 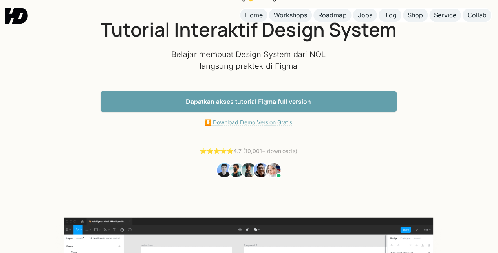 What do you see at coordinates (254, 16) in the screenshot?
I see `a: Home` at bounding box center [254, 16].